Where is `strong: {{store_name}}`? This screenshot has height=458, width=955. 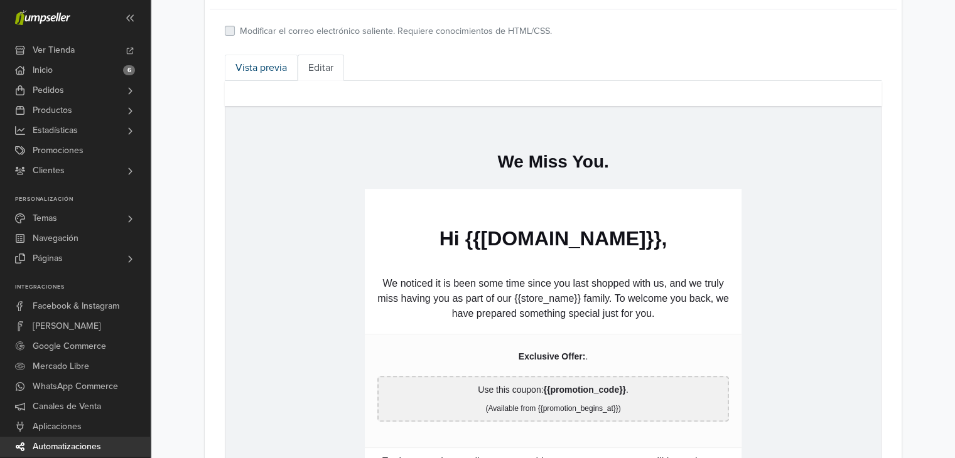
strong: {{store_name}} is located at coordinates (328, 451).